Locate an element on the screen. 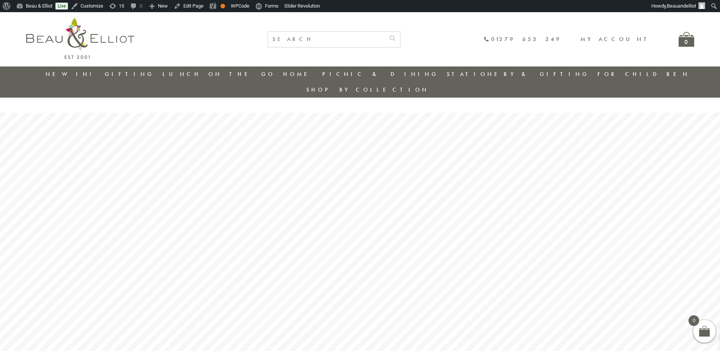  a: Stationery & Gifting is located at coordinates (518, 74).